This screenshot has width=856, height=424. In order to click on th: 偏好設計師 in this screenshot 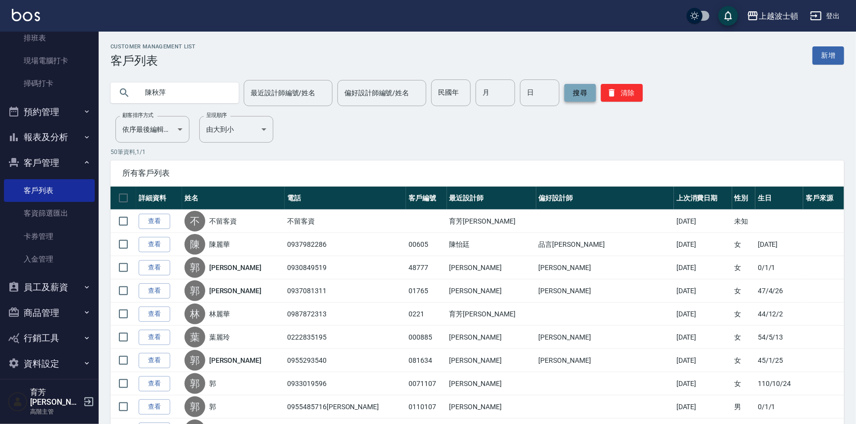, I will do `click(605, 198)`.